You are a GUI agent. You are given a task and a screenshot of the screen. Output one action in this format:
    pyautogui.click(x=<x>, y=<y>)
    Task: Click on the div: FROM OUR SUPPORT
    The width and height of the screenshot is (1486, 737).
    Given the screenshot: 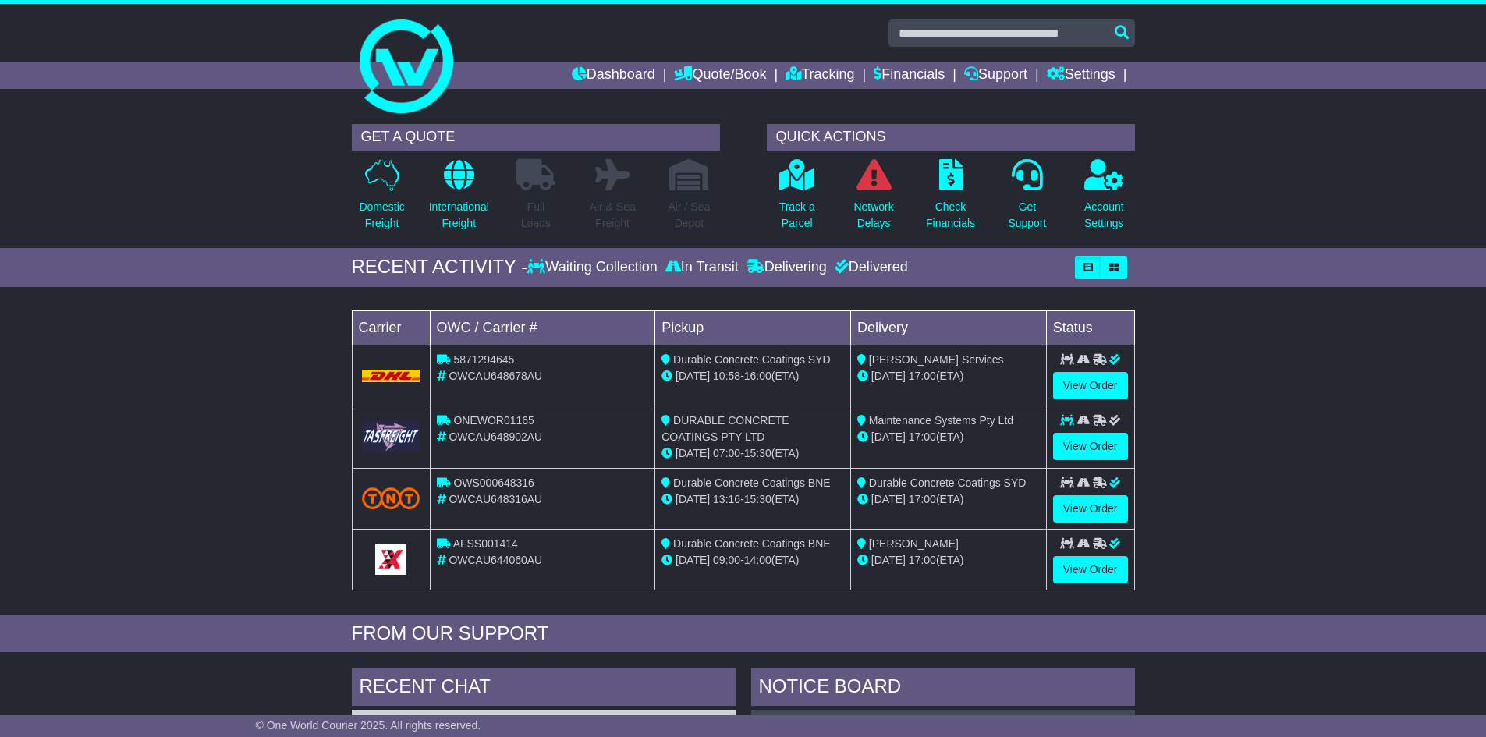 What is the action you would take?
    pyautogui.click(x=743, y=633)
    